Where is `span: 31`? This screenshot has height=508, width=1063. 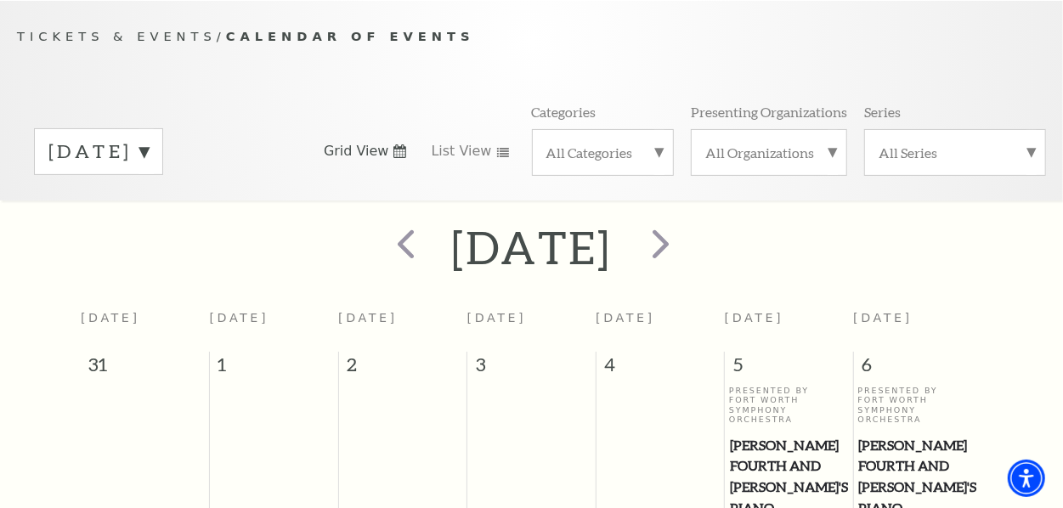
span: 31 is located at coordinates (144, 369).